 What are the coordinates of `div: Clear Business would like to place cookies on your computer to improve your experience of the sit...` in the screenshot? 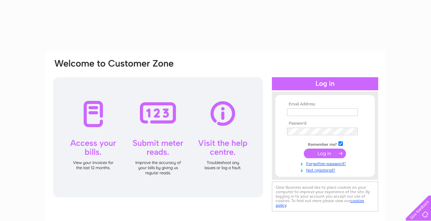 It's located at (325, 196).